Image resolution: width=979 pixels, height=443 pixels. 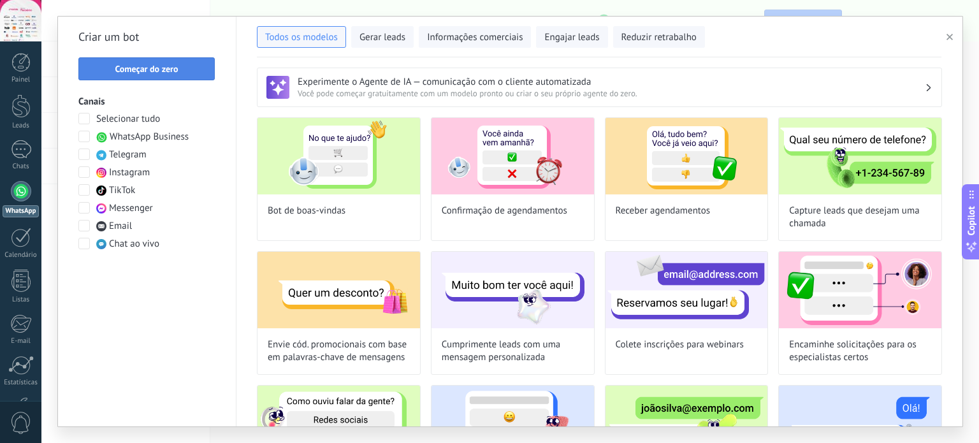 I want to click on button: Começar do zero, so click(x=147, y=69).